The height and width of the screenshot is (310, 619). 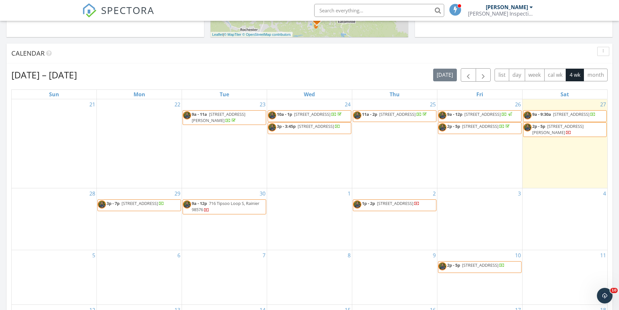 What do you see at coordinates (139, 144) in the screenshot?
I see `td: Go to September 22, 2025` at bounding box center [139, 144].